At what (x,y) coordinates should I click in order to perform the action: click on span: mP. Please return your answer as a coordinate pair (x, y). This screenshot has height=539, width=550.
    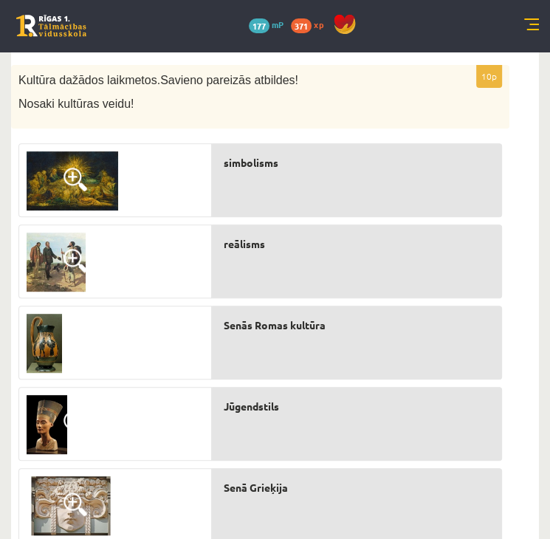
    Looking at the image, I should click on (278, 24).